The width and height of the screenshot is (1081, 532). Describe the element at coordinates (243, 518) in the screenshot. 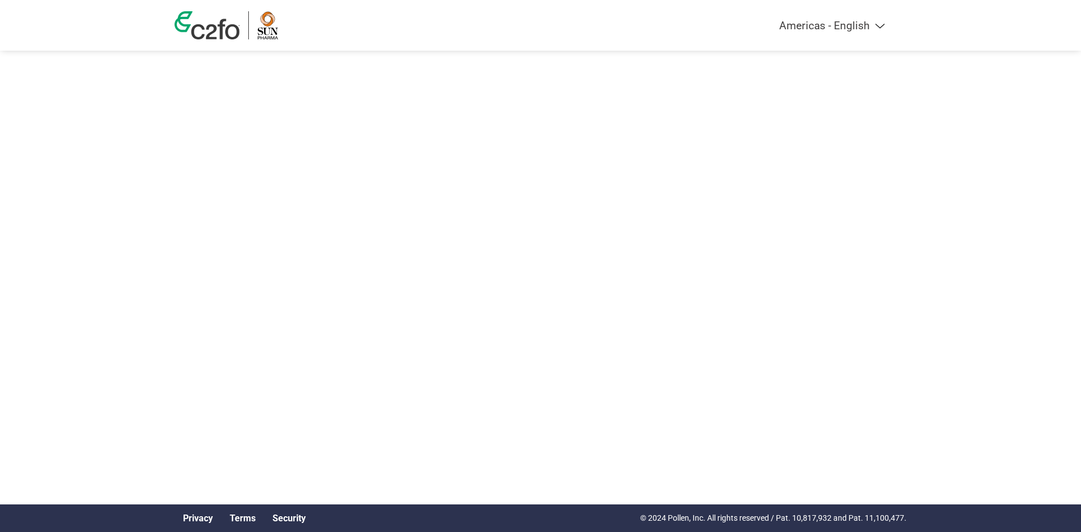

I see `a: Terms` at that location.